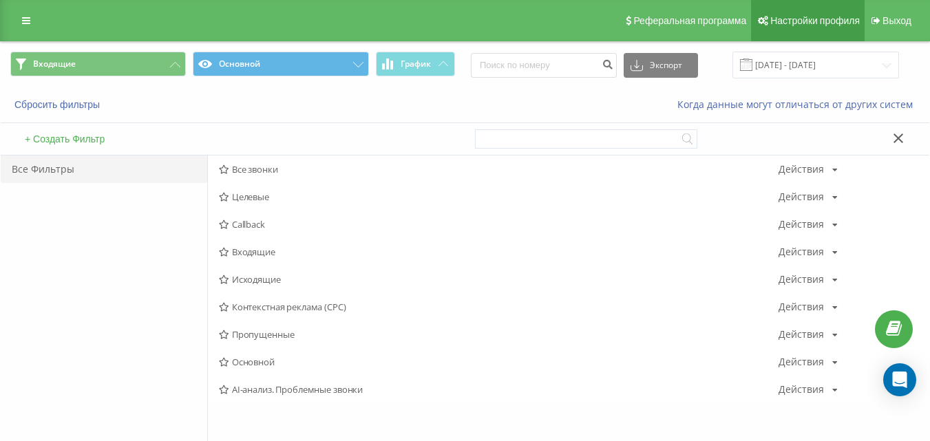 The height and width of the screenshot is (441, 930). I want to click on span: Пропущенные, so click(498, 334).